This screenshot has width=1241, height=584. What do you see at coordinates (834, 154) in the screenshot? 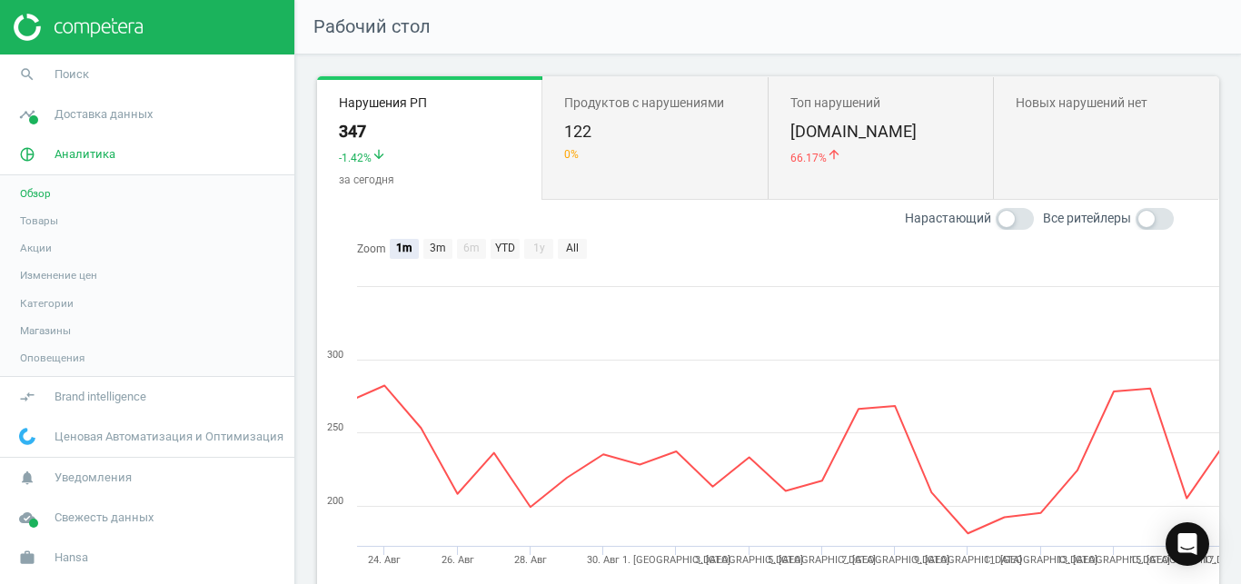
I see `i: arrow_upward` at bounding box center [834, 154].